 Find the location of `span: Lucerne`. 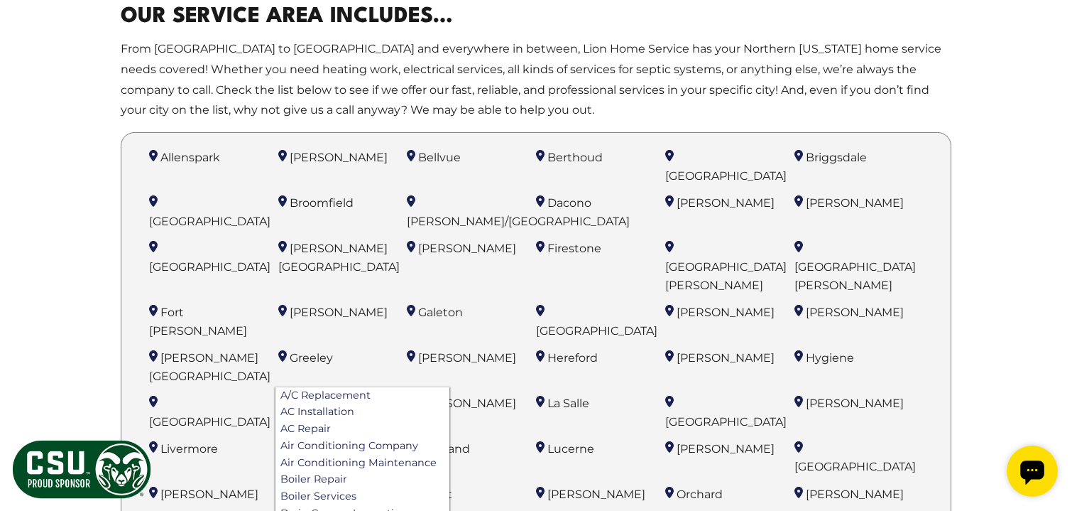

span: Lucerne is located at coordinates (571, 448).